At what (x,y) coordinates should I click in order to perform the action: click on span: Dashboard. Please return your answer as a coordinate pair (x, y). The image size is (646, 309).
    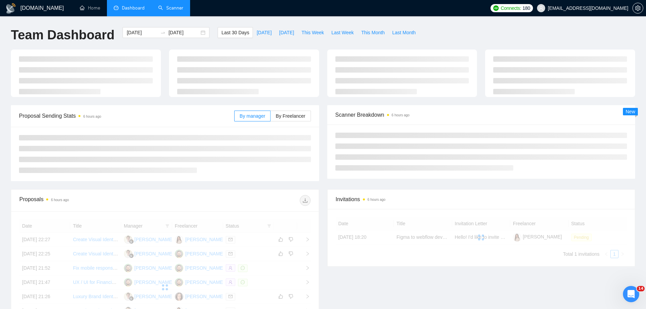
    Looking at the image, I should click on (133, 8).